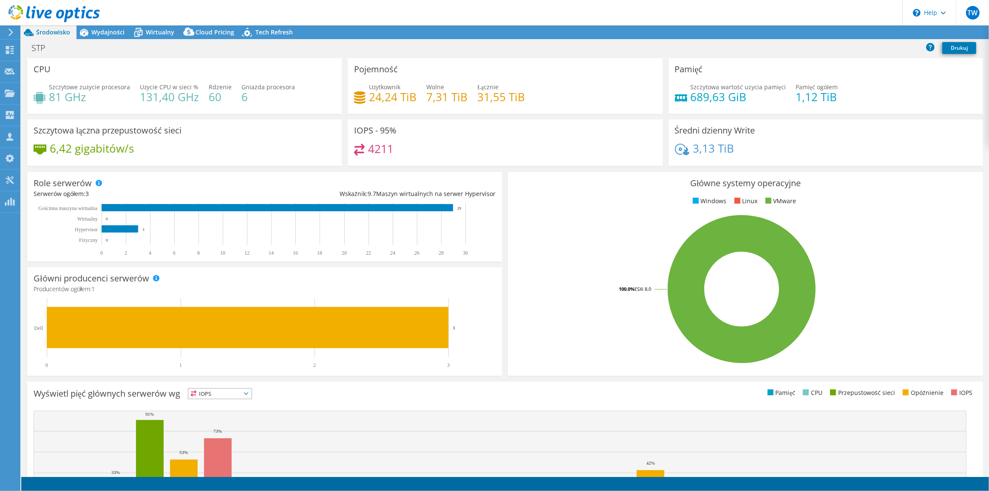  Describe the element at coordinates (108, 131) in the screenshot. I see `h3: Szczytowa łączna przepustowość sieci` at that location.